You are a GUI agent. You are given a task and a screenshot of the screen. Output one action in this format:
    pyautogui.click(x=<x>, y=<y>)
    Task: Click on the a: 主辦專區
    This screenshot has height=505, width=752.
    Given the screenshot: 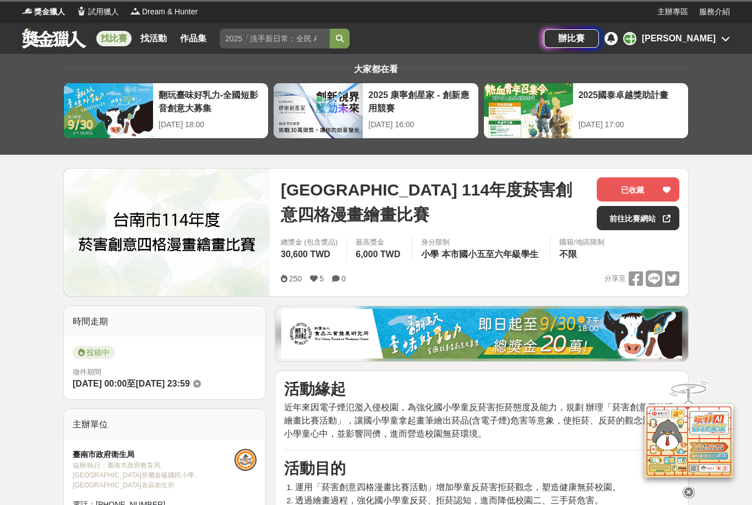 What is the action you would take?
    pyautogui.click(x=673, y=12)
    